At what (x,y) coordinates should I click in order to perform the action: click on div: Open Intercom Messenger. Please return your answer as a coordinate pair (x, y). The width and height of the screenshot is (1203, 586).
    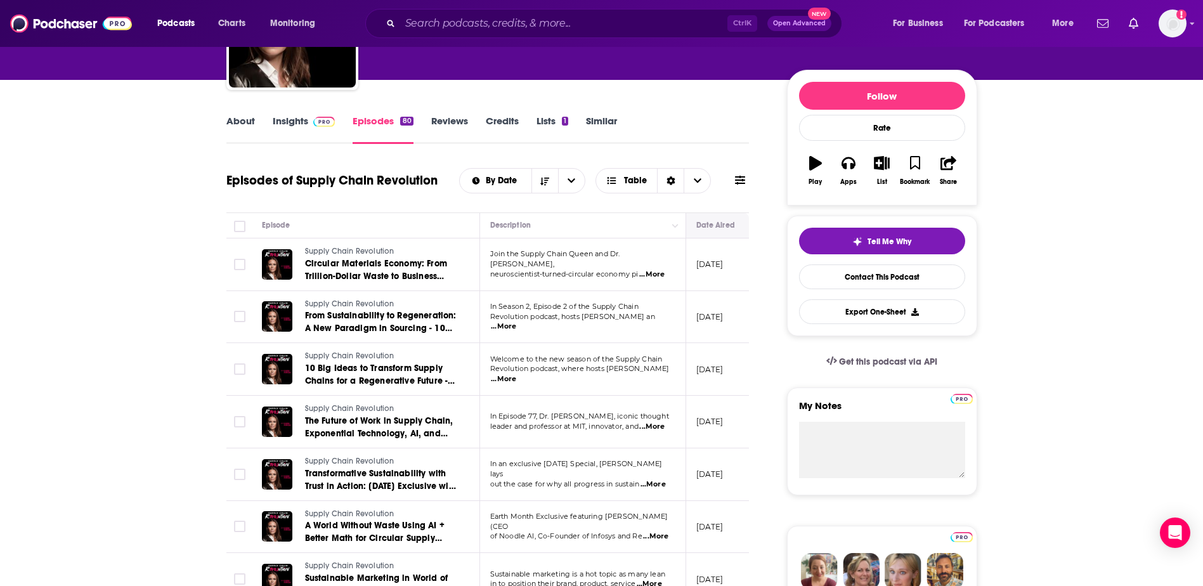
    Looking at the image, I should click on (1175, 533).